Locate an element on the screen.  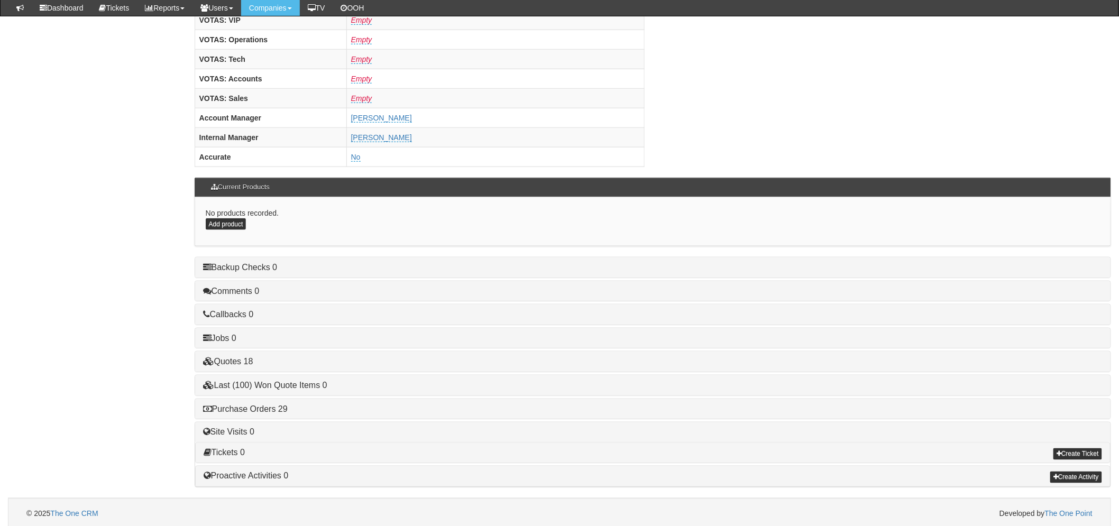
th: VOTAS: Sales is located at coordinates (270, 98).